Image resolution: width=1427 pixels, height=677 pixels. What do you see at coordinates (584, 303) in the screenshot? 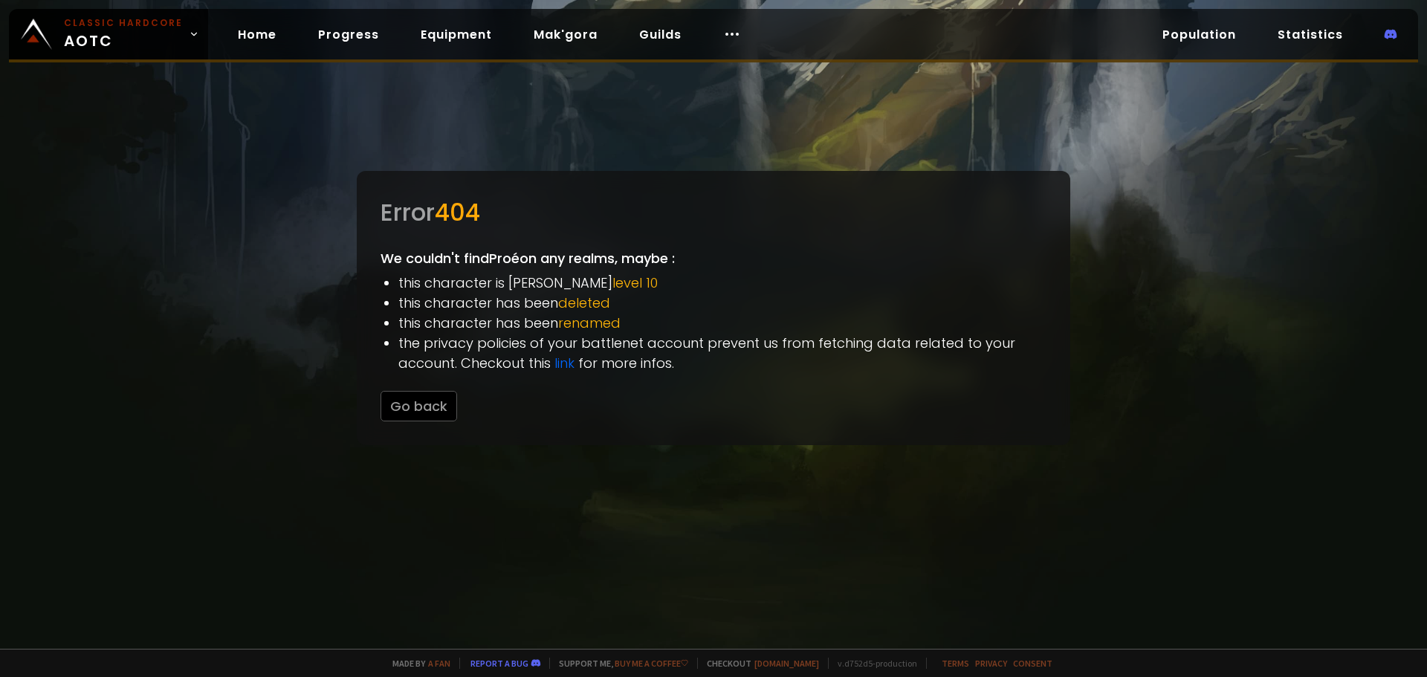
I see `span: deleted` at bounding box center [584, 303].